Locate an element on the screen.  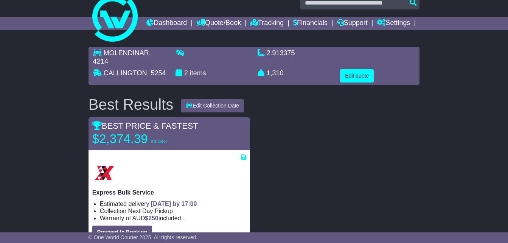
a: Tracking is located at coordinates (267, 23).